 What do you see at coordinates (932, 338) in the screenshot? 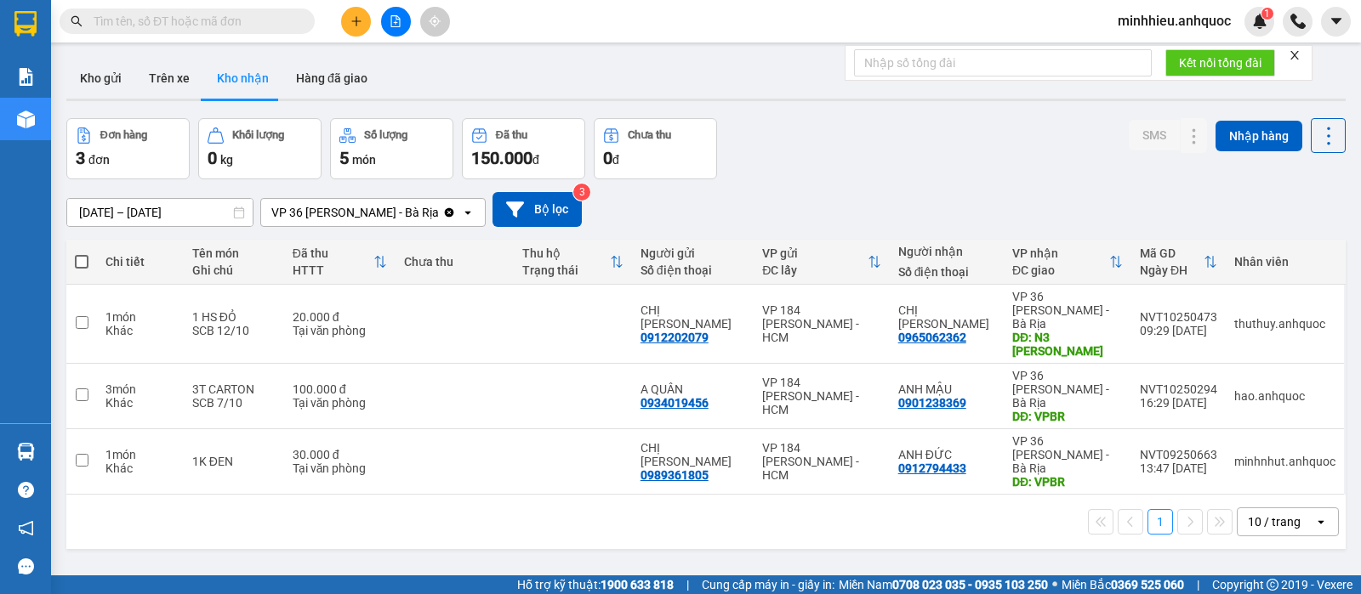
I see `div: 0965062362` at bounding box center [932, 338].